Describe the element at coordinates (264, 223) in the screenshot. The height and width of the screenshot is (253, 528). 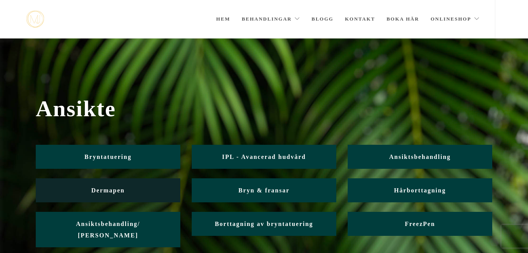
I see `span: Borttagning av bryntatuering` at that location.